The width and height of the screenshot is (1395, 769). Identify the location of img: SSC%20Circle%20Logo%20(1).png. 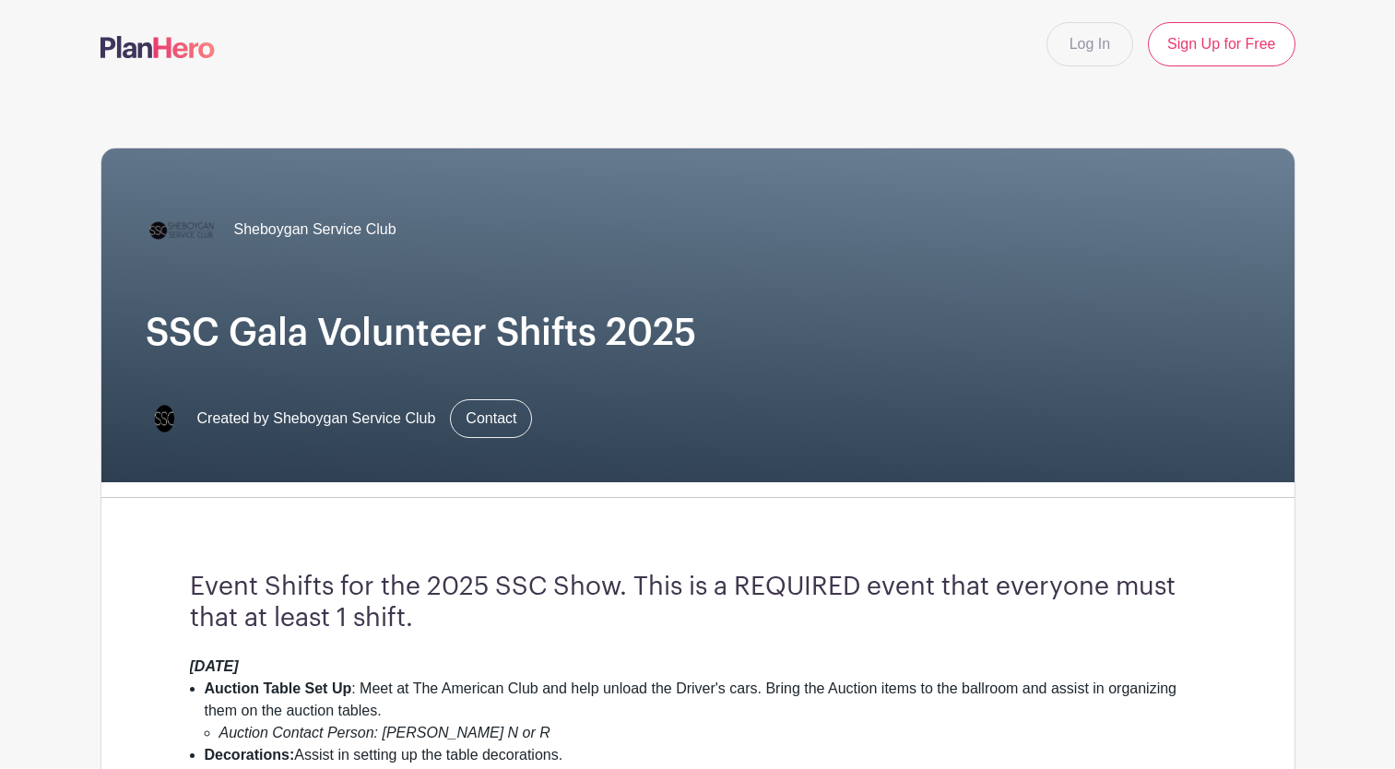
(164, 418).